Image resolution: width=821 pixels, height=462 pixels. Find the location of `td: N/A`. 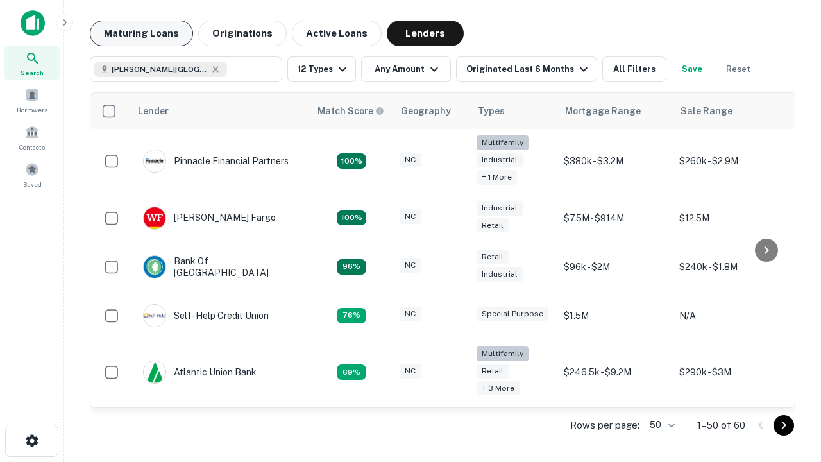

td: N/A is located at coordinates (731, 316).